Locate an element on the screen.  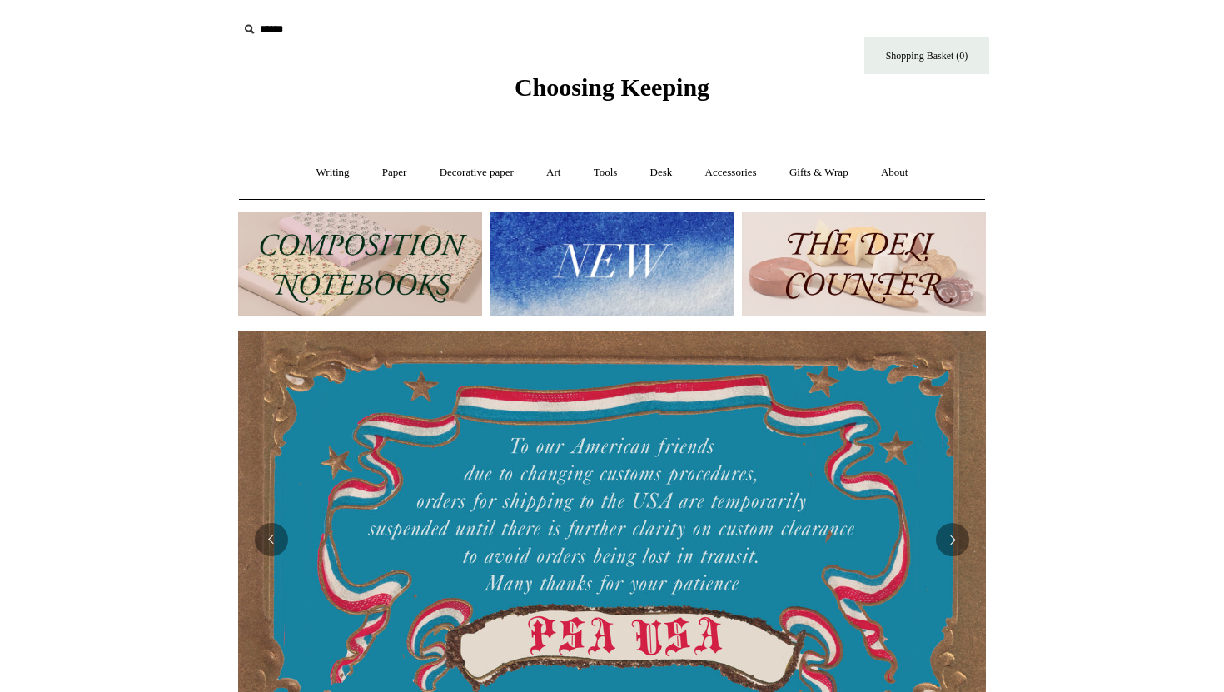
img: The Deli Counter is located at coordinates (863, 263).